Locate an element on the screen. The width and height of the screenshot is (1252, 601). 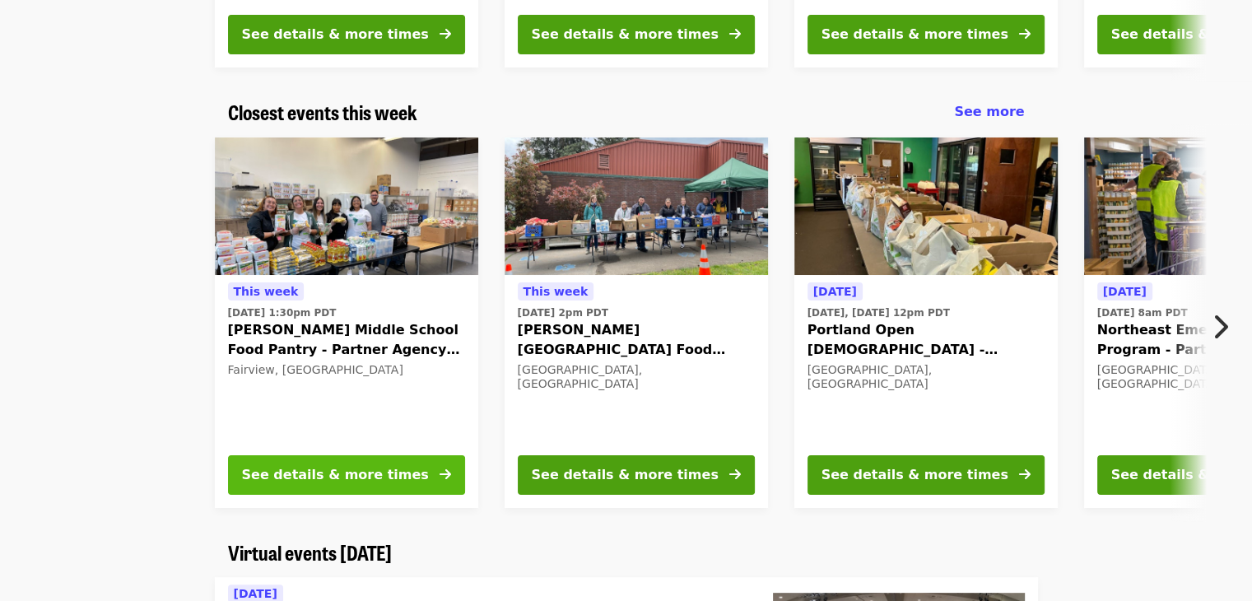
div: Closest events this week is located at coordinates (626, 112).